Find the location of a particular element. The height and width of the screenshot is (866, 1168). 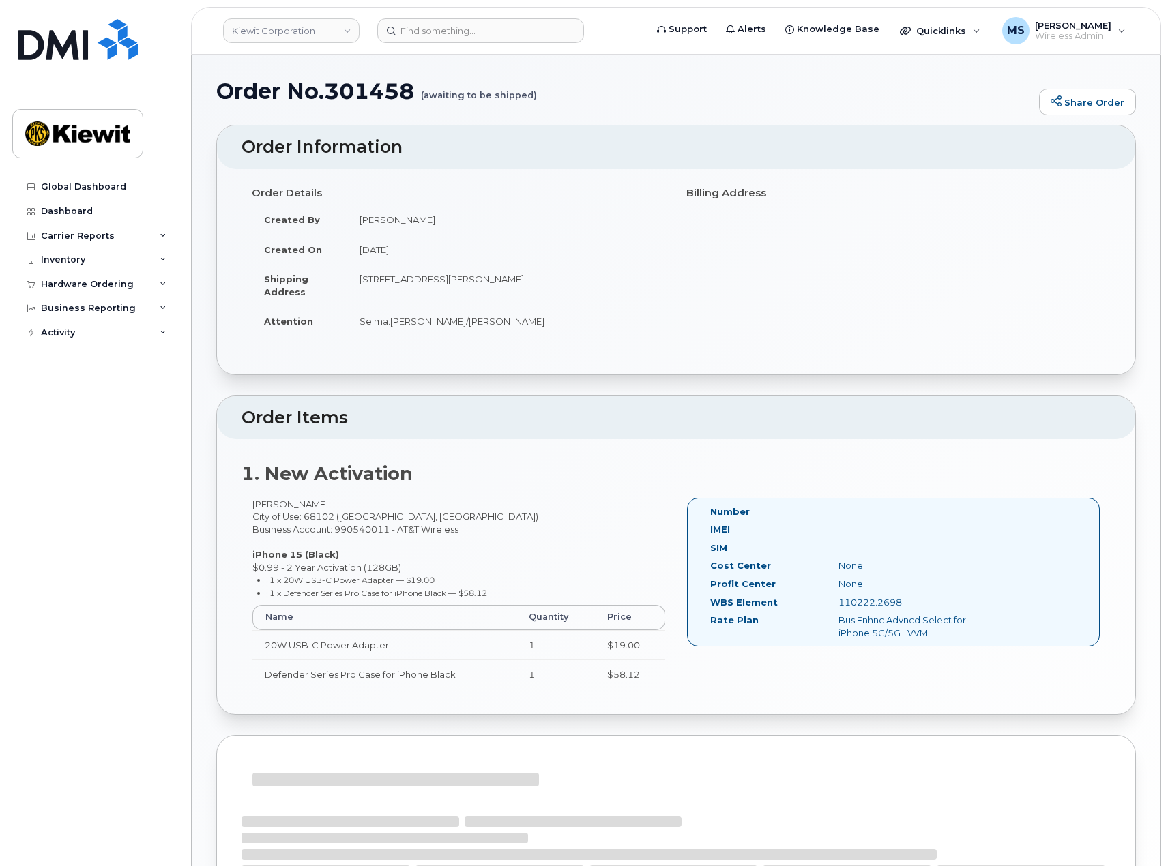

label: SIM is located at coordinates (718, 548).